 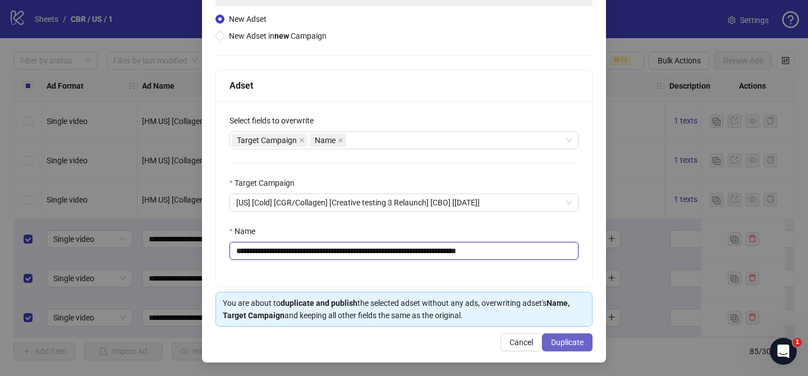 What do you see at coordinates (265, 183) in the screenshot?
I see `label: Target Campaign` at bounding box center [265, 183].